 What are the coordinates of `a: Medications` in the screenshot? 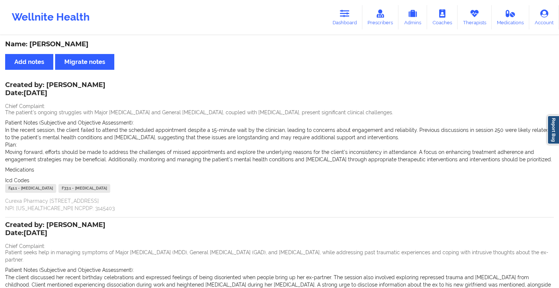 It's located at (510, 17).